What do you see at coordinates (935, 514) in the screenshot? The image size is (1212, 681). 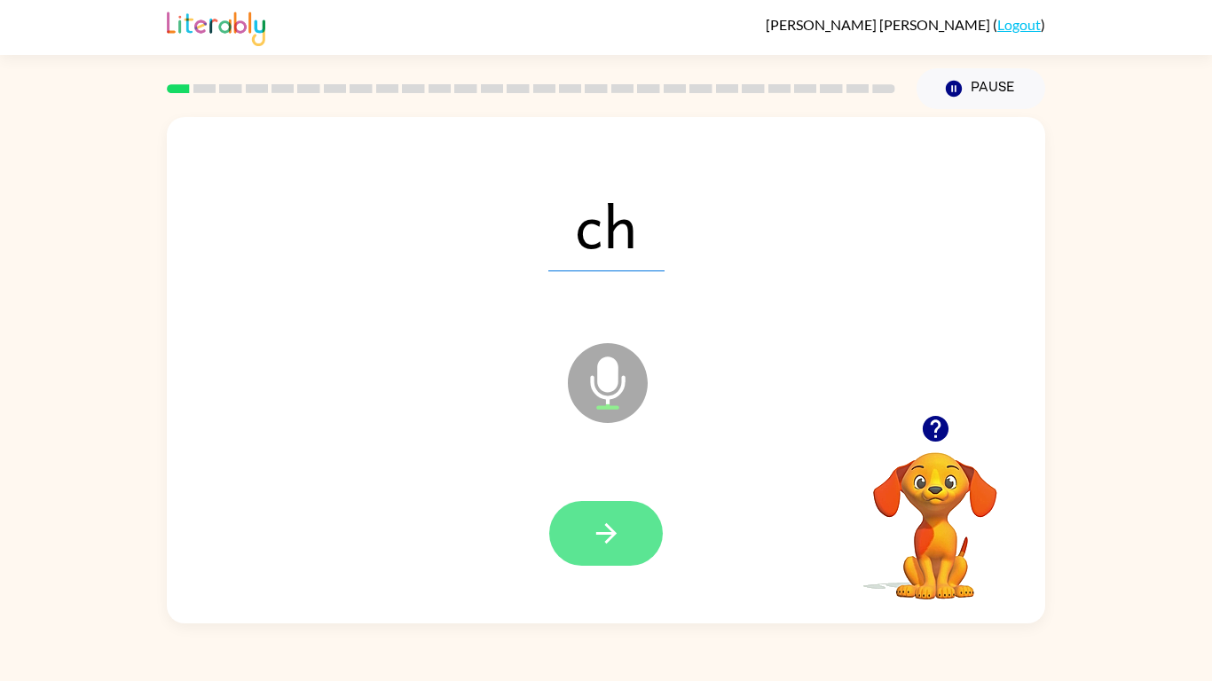 I see `video: Your browser must support playing .mp4 files to use Literably. Please try using another browser.` at bounding box center [935, 514].